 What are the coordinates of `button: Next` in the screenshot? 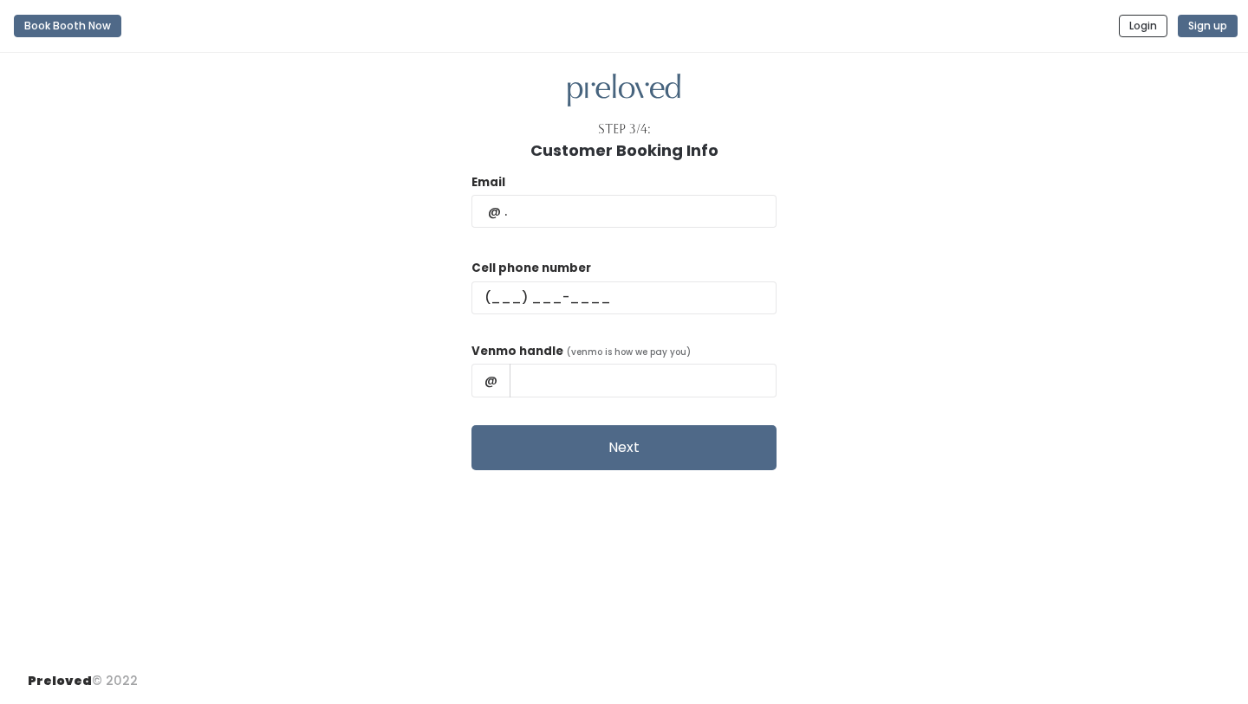 It's located at (624, 448).